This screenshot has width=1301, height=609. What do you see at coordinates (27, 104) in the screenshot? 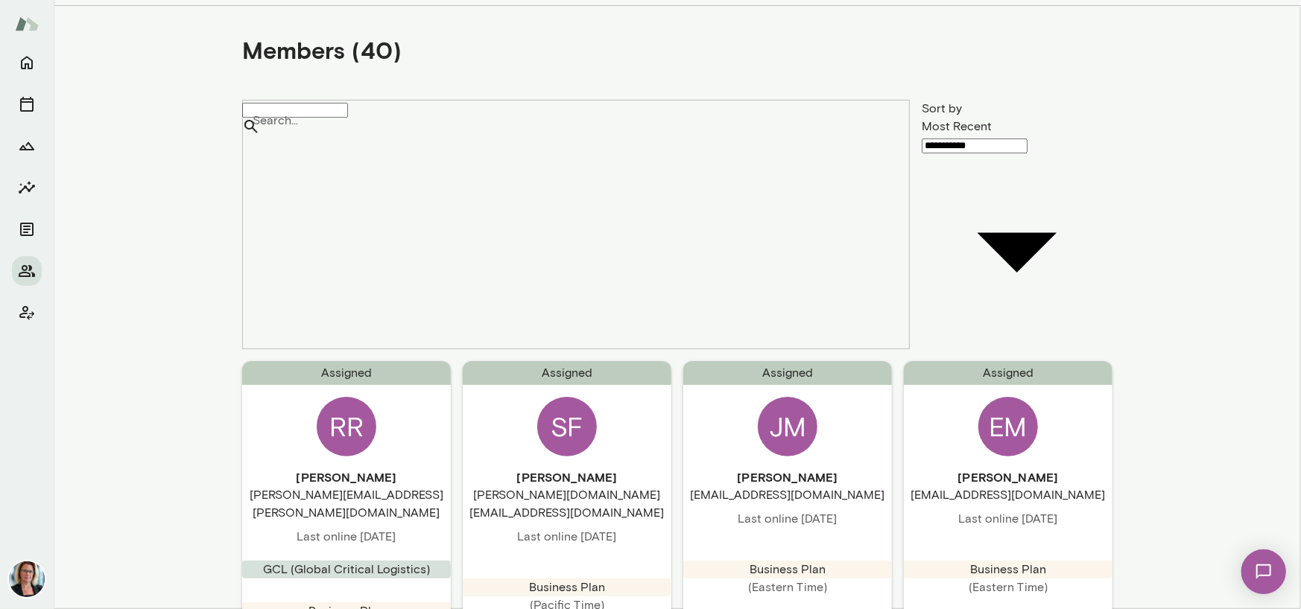
I see `button: Sessions` at bounding box center [27, 104].